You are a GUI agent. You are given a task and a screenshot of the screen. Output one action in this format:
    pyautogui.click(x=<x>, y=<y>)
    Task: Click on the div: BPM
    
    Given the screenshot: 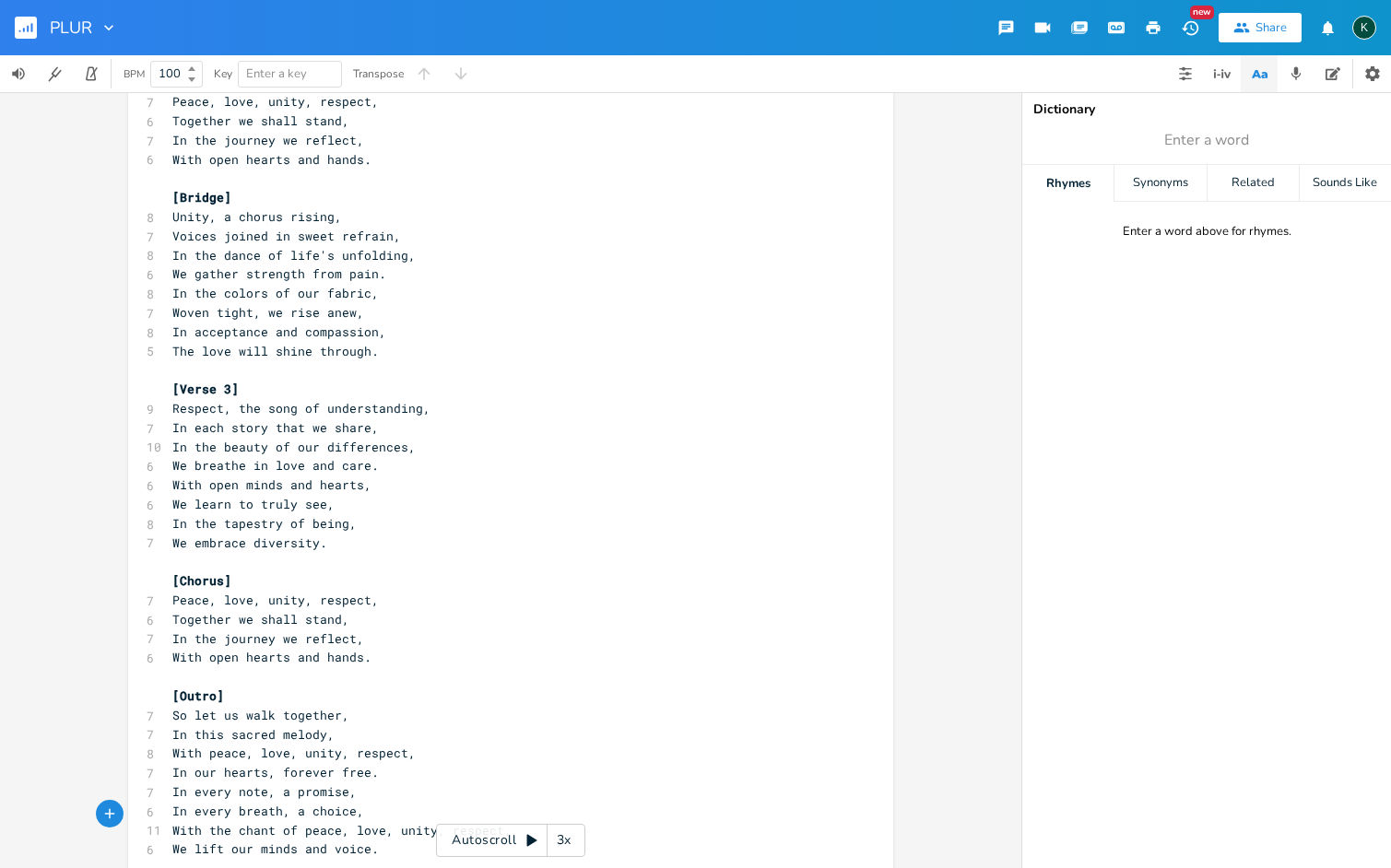 What is the action you would take?
    pyautogui.click(x=134, y=74)
    